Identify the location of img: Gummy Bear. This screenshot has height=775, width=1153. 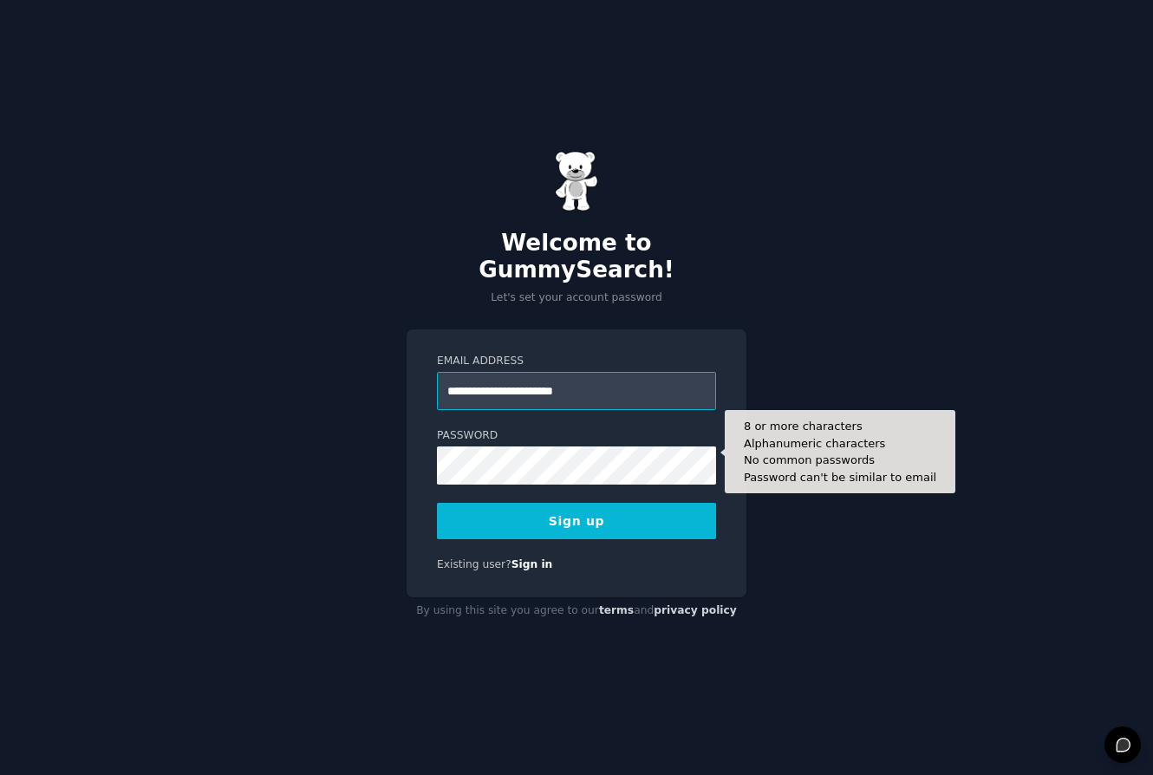
(576, 181).